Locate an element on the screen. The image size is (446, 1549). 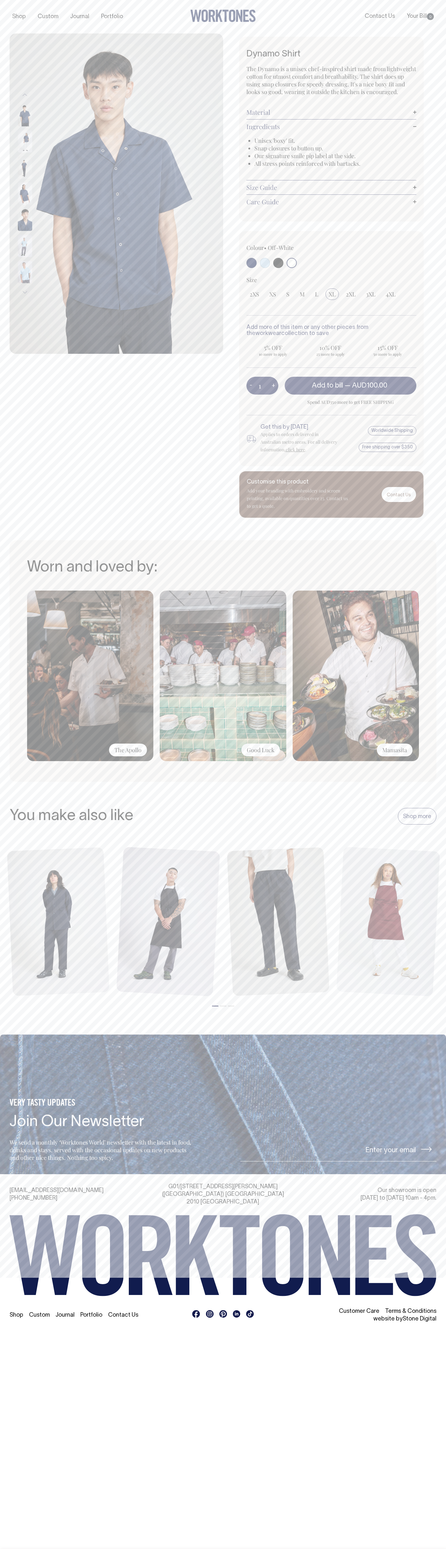
input: 4XL is located at coordinates (390, 294).